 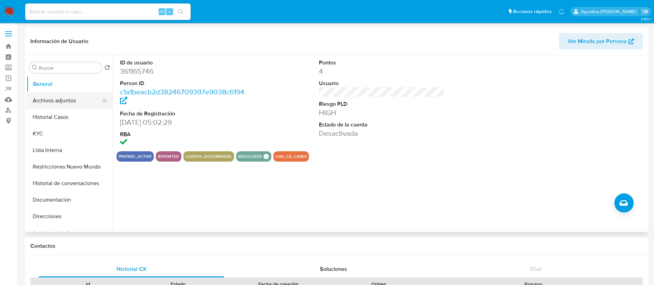 I want to click on button: Lista Interna, so click(x=70, y=150).